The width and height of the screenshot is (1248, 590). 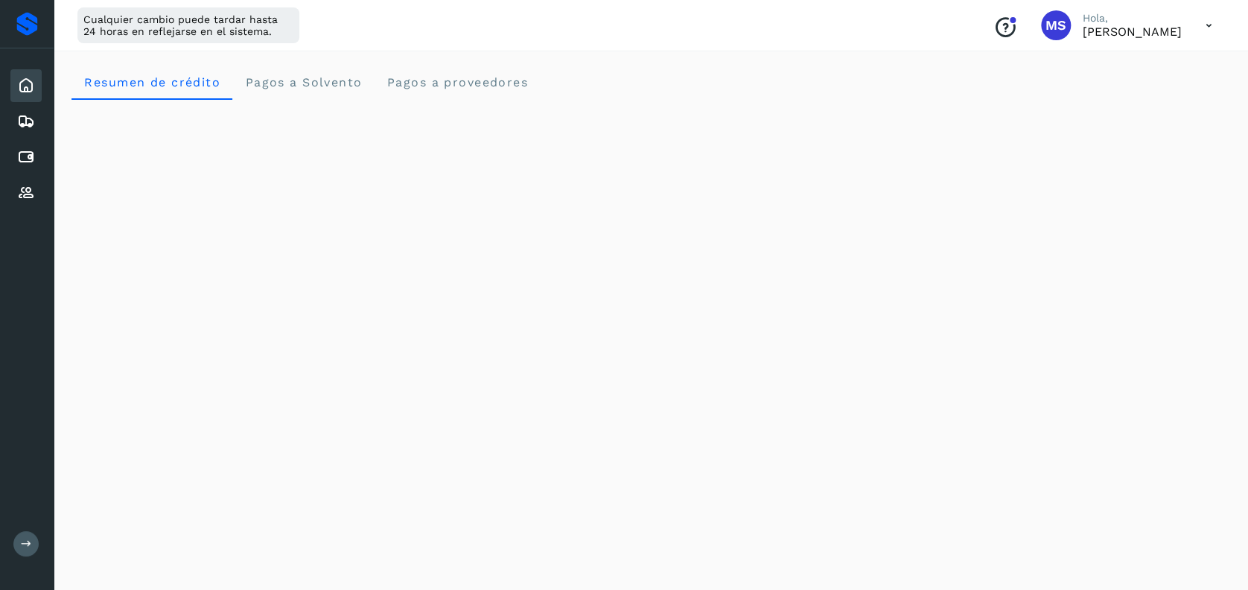 What do you see at coordinates (457, 82) in the screenshot?
I see `span: Pagos a proveedores` at bounding box center [457, 82].